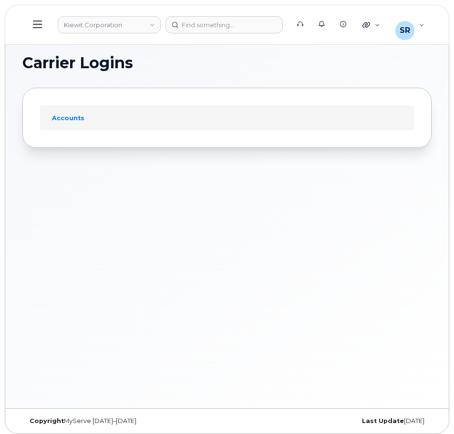 The width and height of the screenshot is (454, 434). Describe the element at coordinates (68, 118) in the screenshot. I see `a: Accounts` at that location.